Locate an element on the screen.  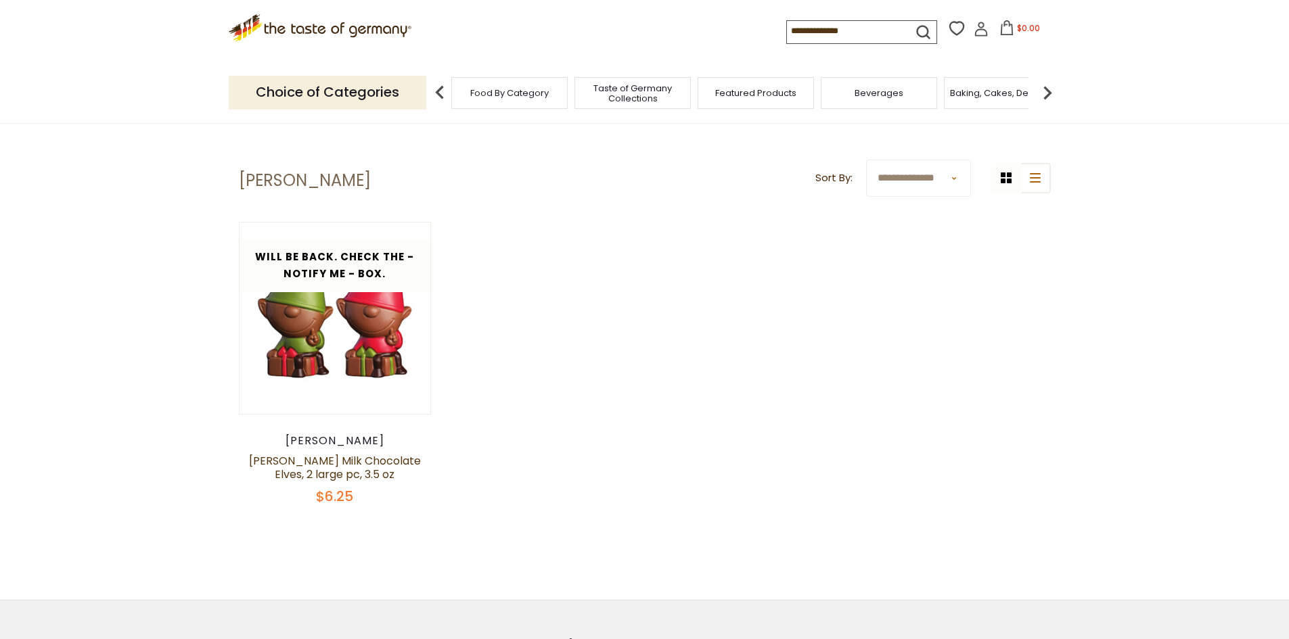
img: Weibler Milk Chocolate Elves is located at coordinates (335, 318).